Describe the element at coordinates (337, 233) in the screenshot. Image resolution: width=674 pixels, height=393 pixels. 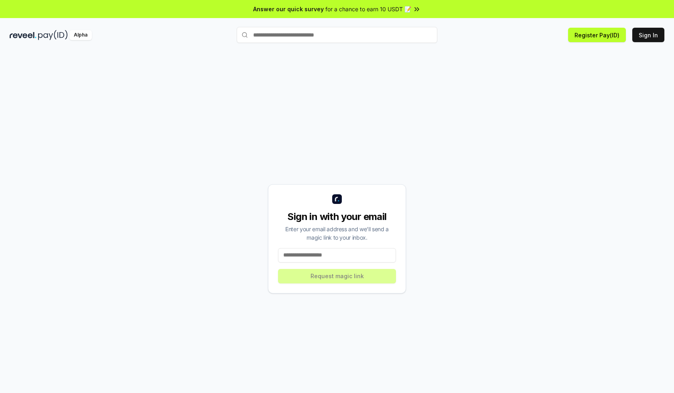
I see `div: Enter your email address and we’ll send a magic link to your inbox.` at that location.